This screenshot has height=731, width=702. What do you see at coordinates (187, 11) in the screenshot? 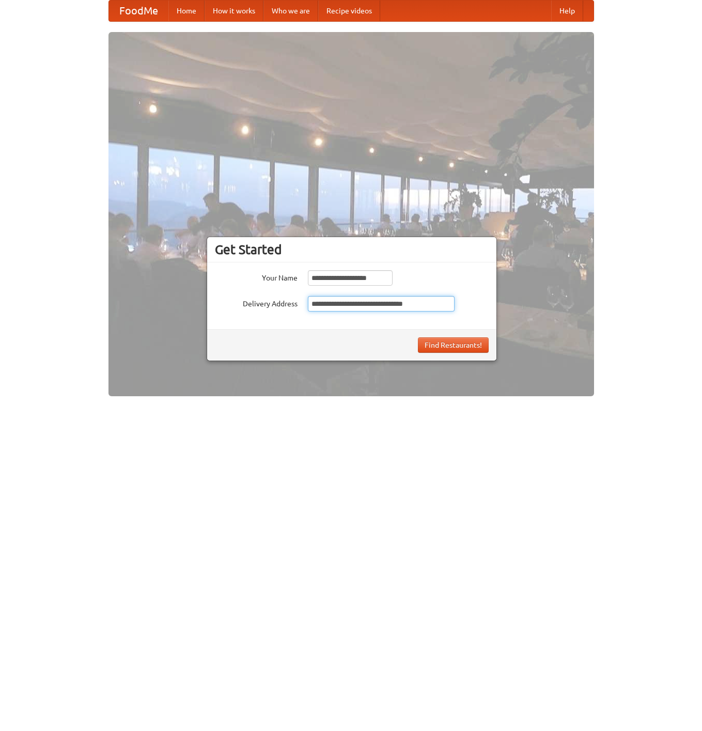
I see `a: Home` at bounding box center [187, 11].